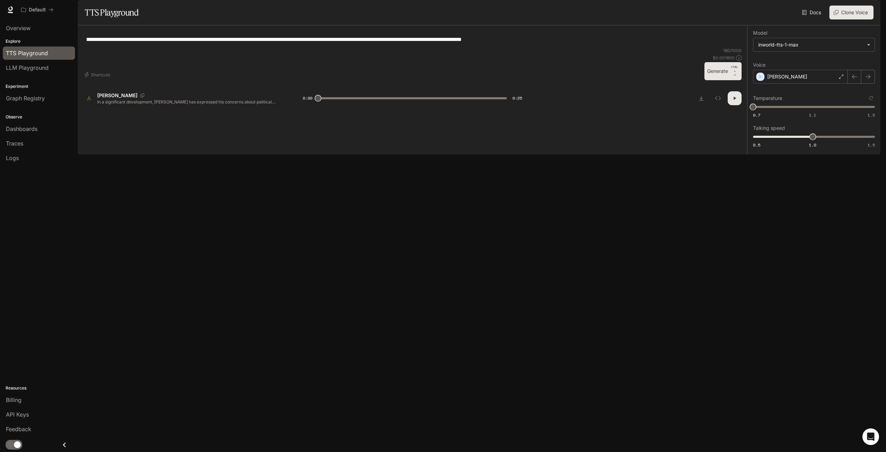 Image resolution: width=886 pixels, height=452 pixels. I want to click on button: All workspaces, so click(37, 10).